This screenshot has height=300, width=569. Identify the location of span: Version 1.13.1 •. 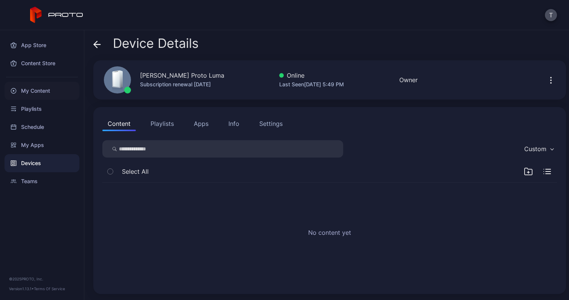
(21, 288).